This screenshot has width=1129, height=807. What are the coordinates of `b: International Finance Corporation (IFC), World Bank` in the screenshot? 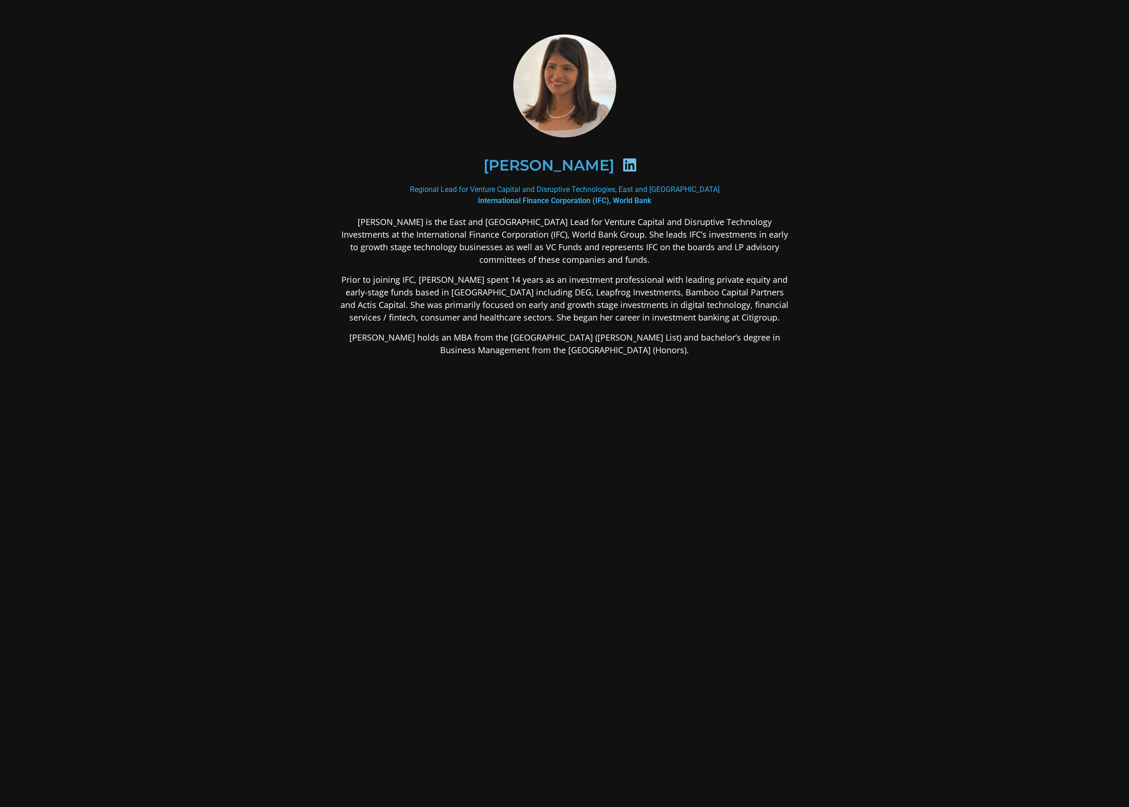 It's located at (564, 200).